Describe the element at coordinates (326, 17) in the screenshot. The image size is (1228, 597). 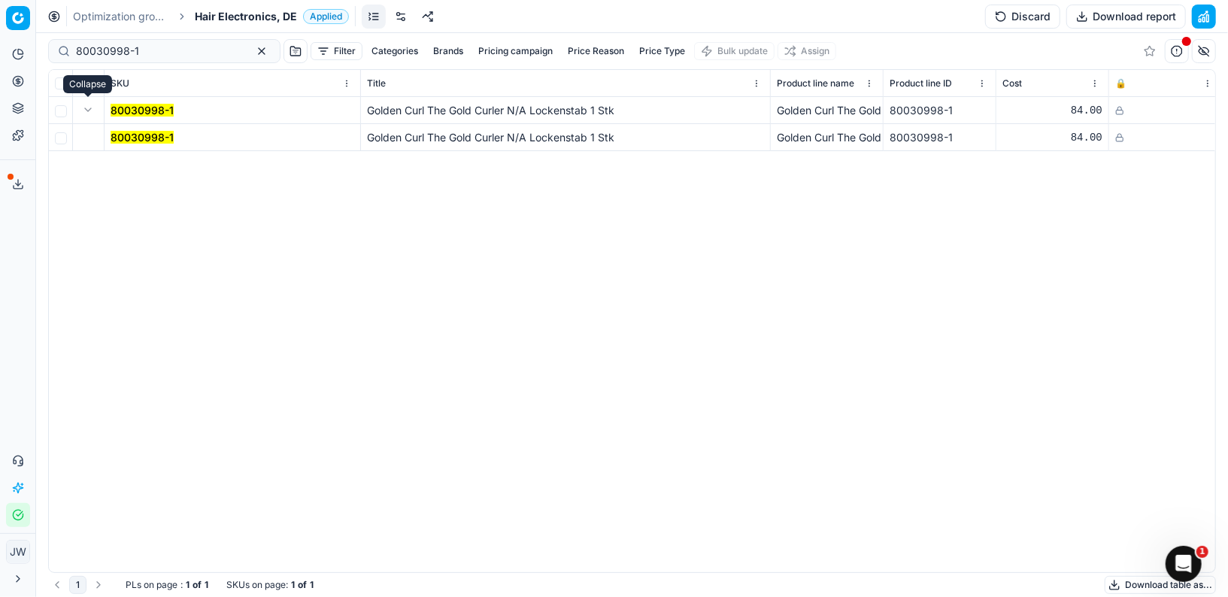
I see `span: Applied` at that location.